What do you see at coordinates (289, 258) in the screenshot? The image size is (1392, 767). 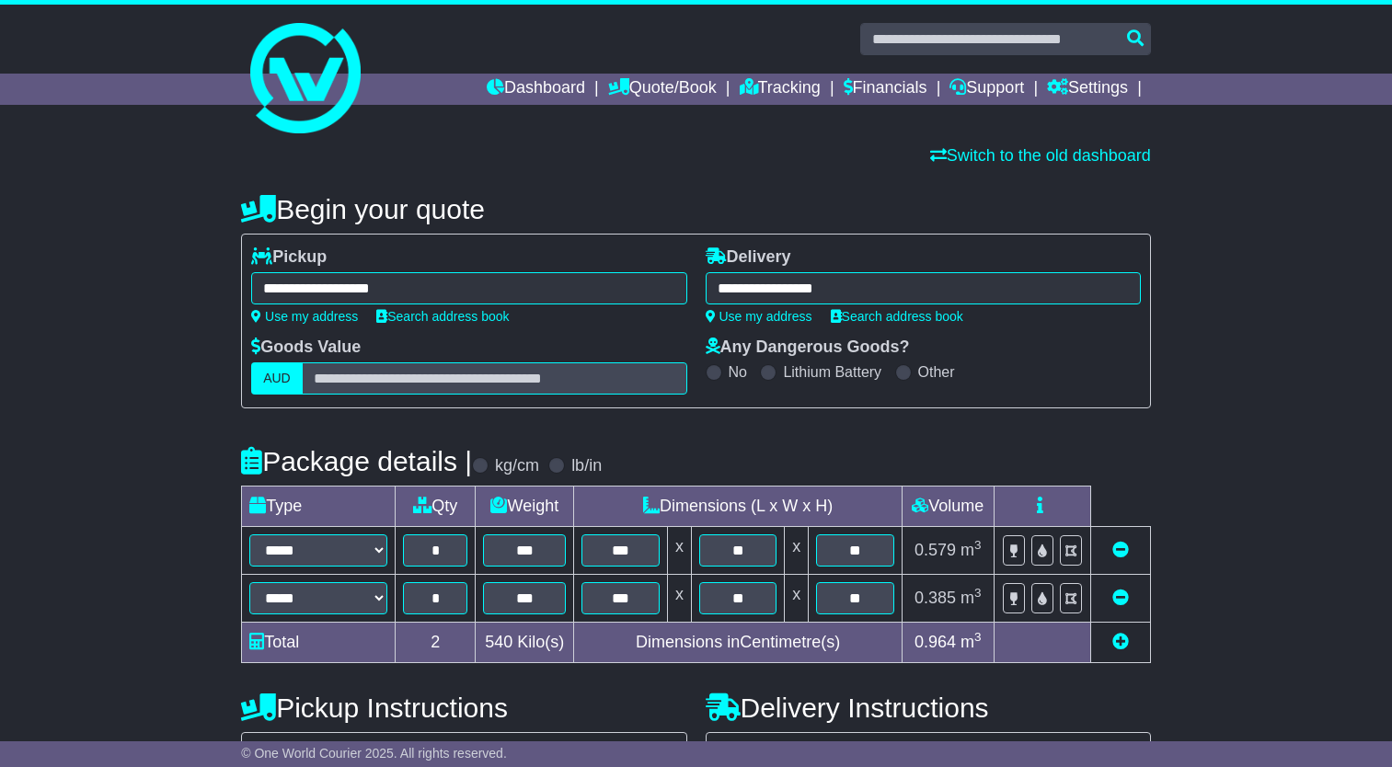 I see `label: Pickup` at bounding box center [289, 258].